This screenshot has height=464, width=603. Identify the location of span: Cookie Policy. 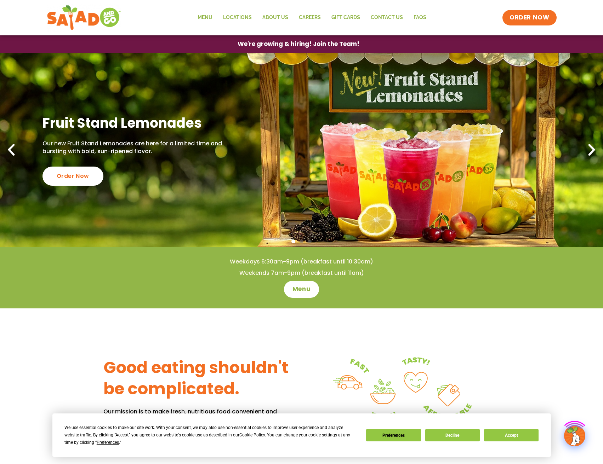
(252, 435).